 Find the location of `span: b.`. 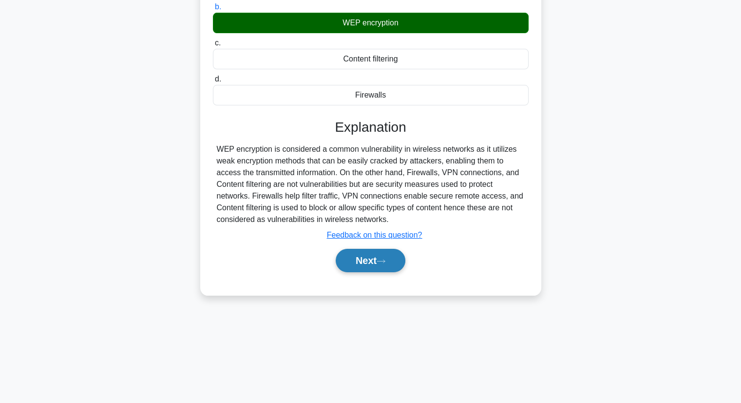

span: b. is located at coordinates (218, 6).